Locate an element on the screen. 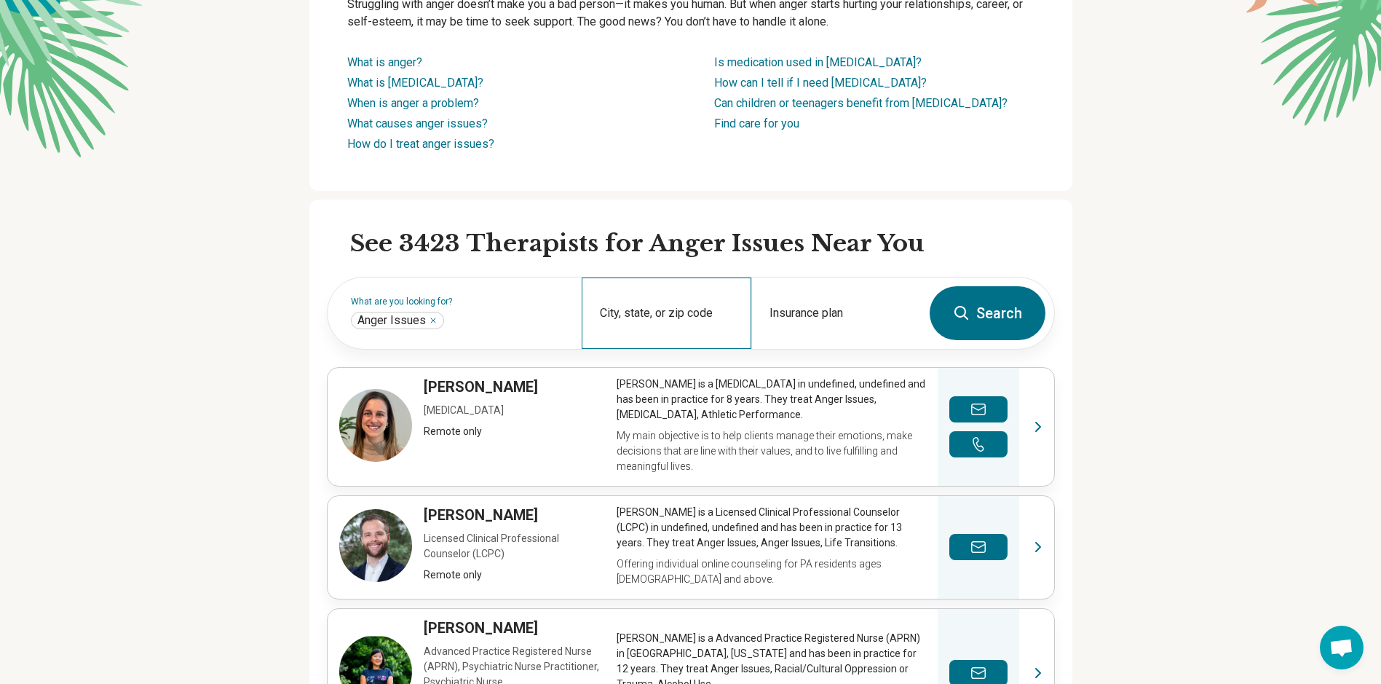 This screenshot has height=684, width=1381. a: When is anger a problem? is located at coordinates (413, 103).